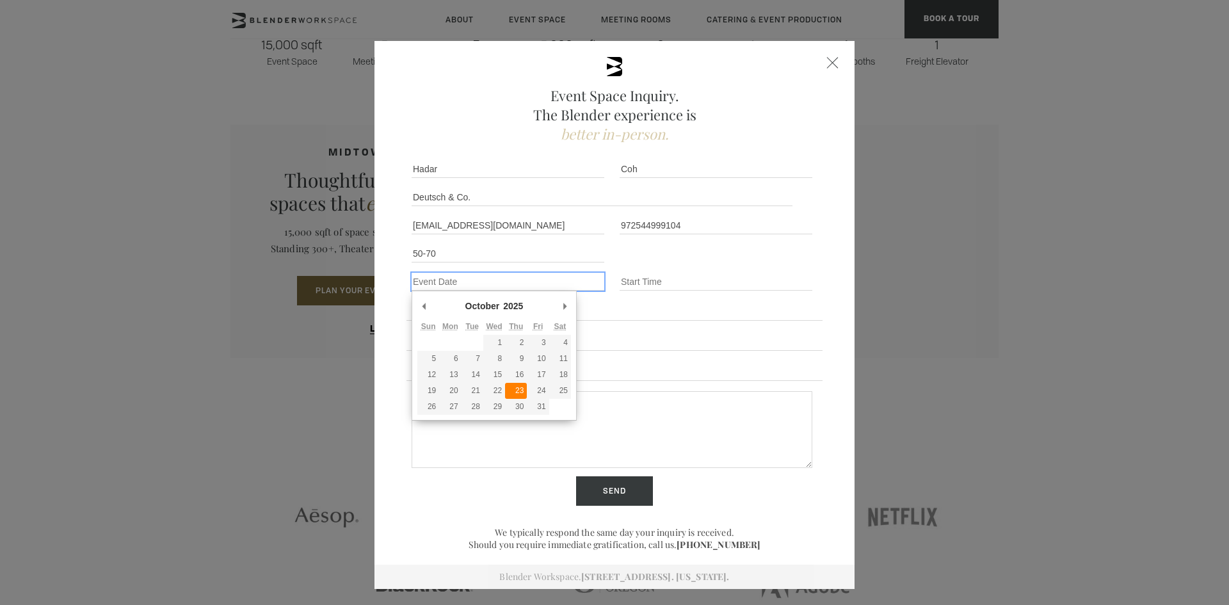 The image size is (1229, 605). Describe the element at coordinates (716, 225) in the screenshot. I see `input: Phone Number` at that location.